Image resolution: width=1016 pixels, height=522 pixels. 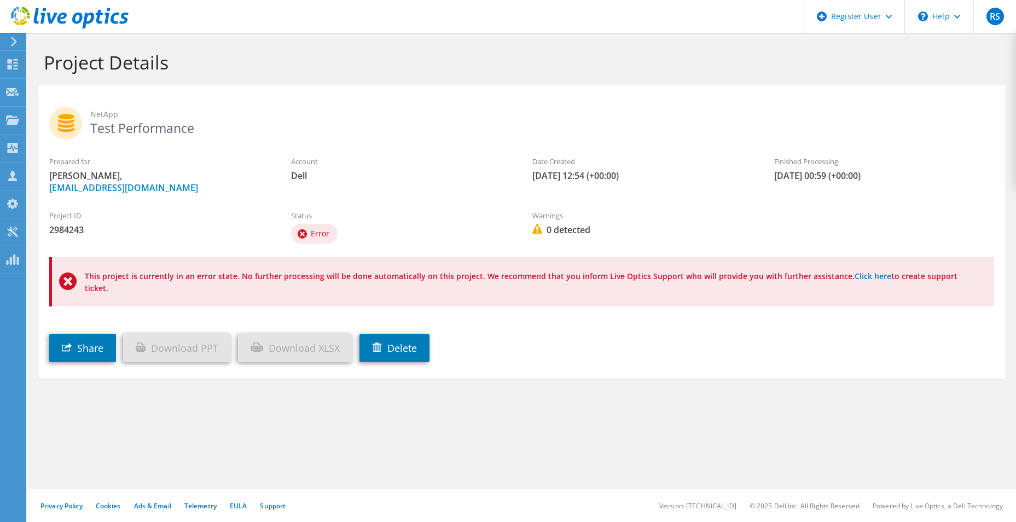 I want to click on p: This project is currently in an error state. No further processing will be done automatically on ..., so click(x=529, y=282).